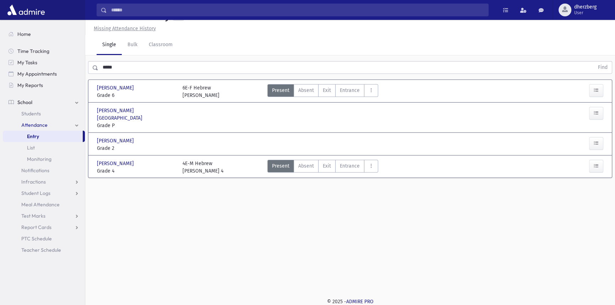 This screenshot has height=305, width=615. I want to click on input: Search, so click(298, 10).